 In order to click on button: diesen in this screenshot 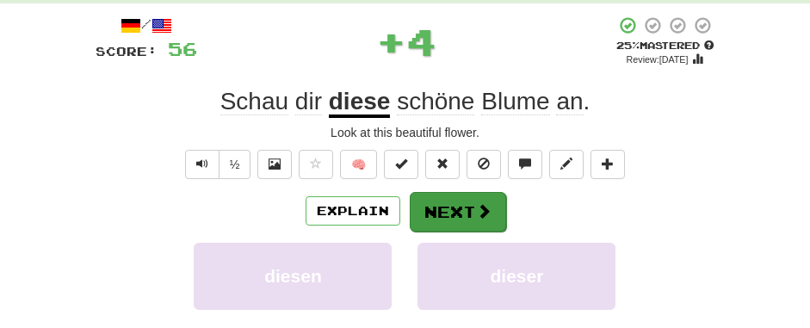, I will do `click(293, 276)`.